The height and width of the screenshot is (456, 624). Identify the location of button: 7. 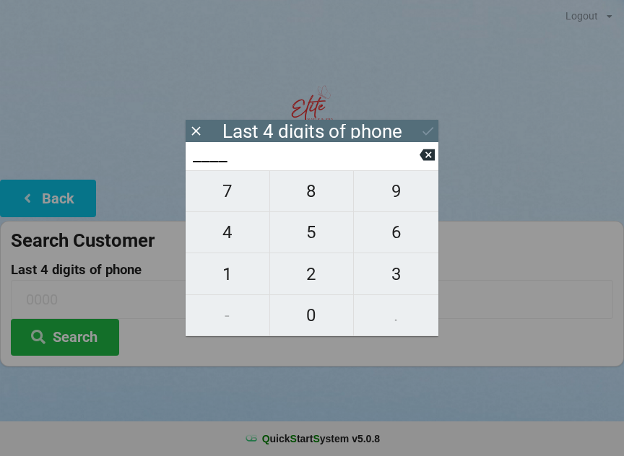
(227, 191).